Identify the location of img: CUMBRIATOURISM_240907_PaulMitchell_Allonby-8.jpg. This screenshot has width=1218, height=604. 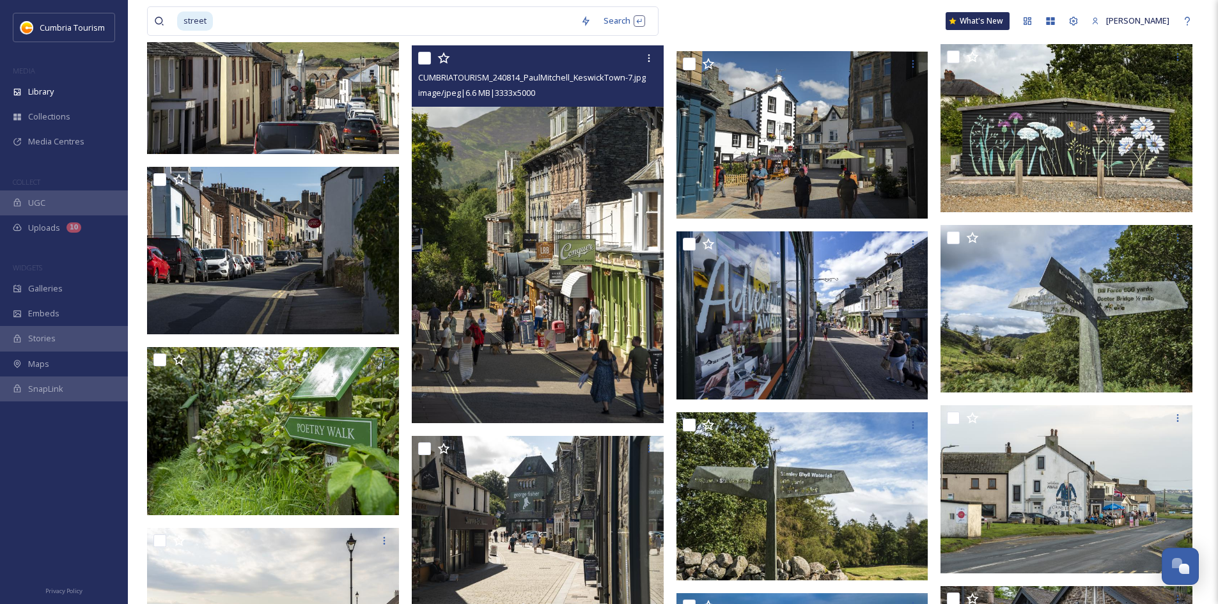
(1066, 489).